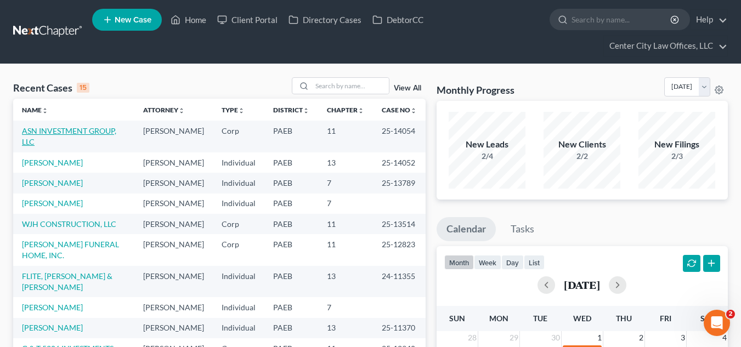  What do you see at coordinates (475, 90) in the screenshot?
I see `h3: Monthly Progress` at bounding box center [475, 90].